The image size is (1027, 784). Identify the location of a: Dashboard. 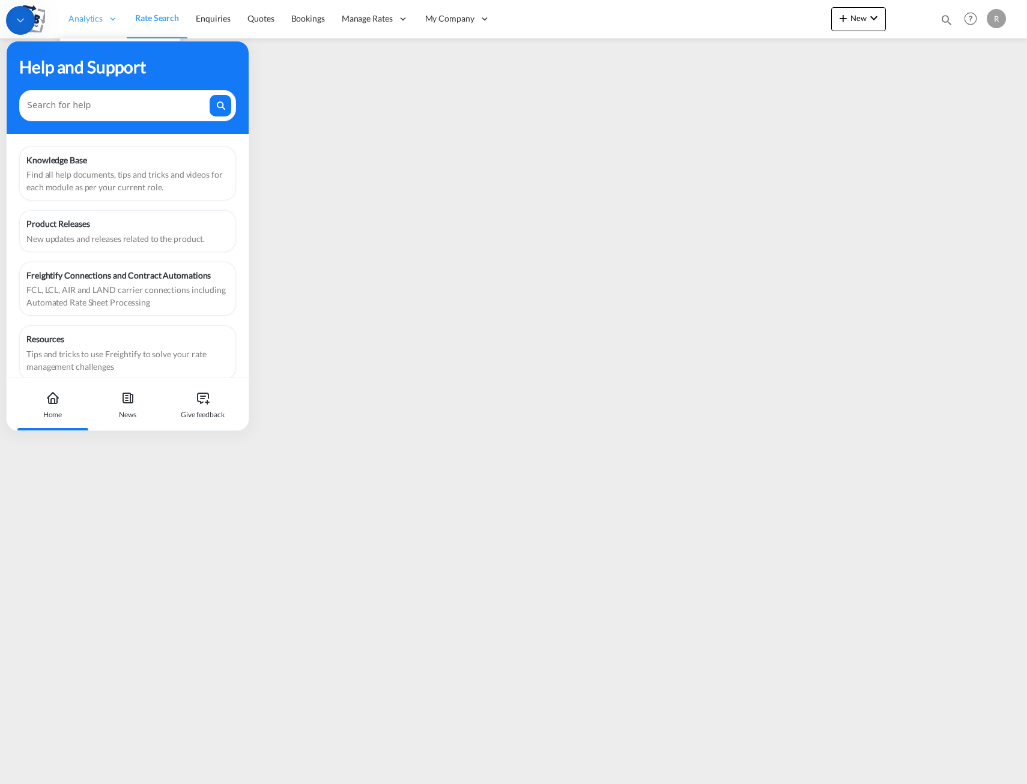
(120, 58).